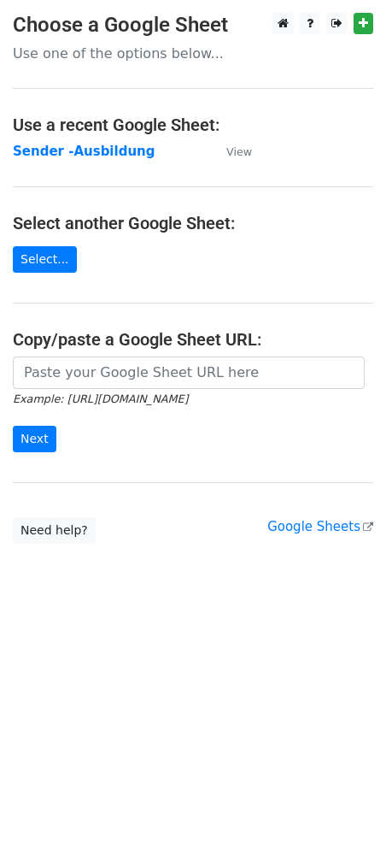  Describe the element at coordinates (239, 151) in the screenshot. I see `small: View` at that location.